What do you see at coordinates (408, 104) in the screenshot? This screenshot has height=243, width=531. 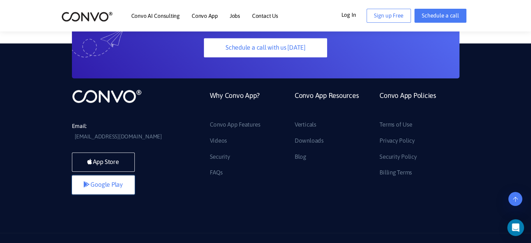 I see `a: Convo App Policies` at bounding box center [408, 104].